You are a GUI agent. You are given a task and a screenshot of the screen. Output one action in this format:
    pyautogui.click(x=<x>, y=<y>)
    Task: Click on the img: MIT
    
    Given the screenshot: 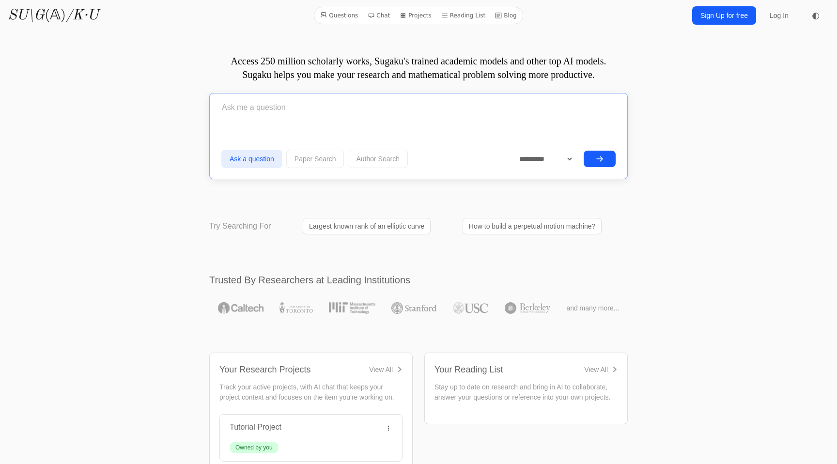 What is the action you would take?
    pyautogui.click(x=352, y=308)
    